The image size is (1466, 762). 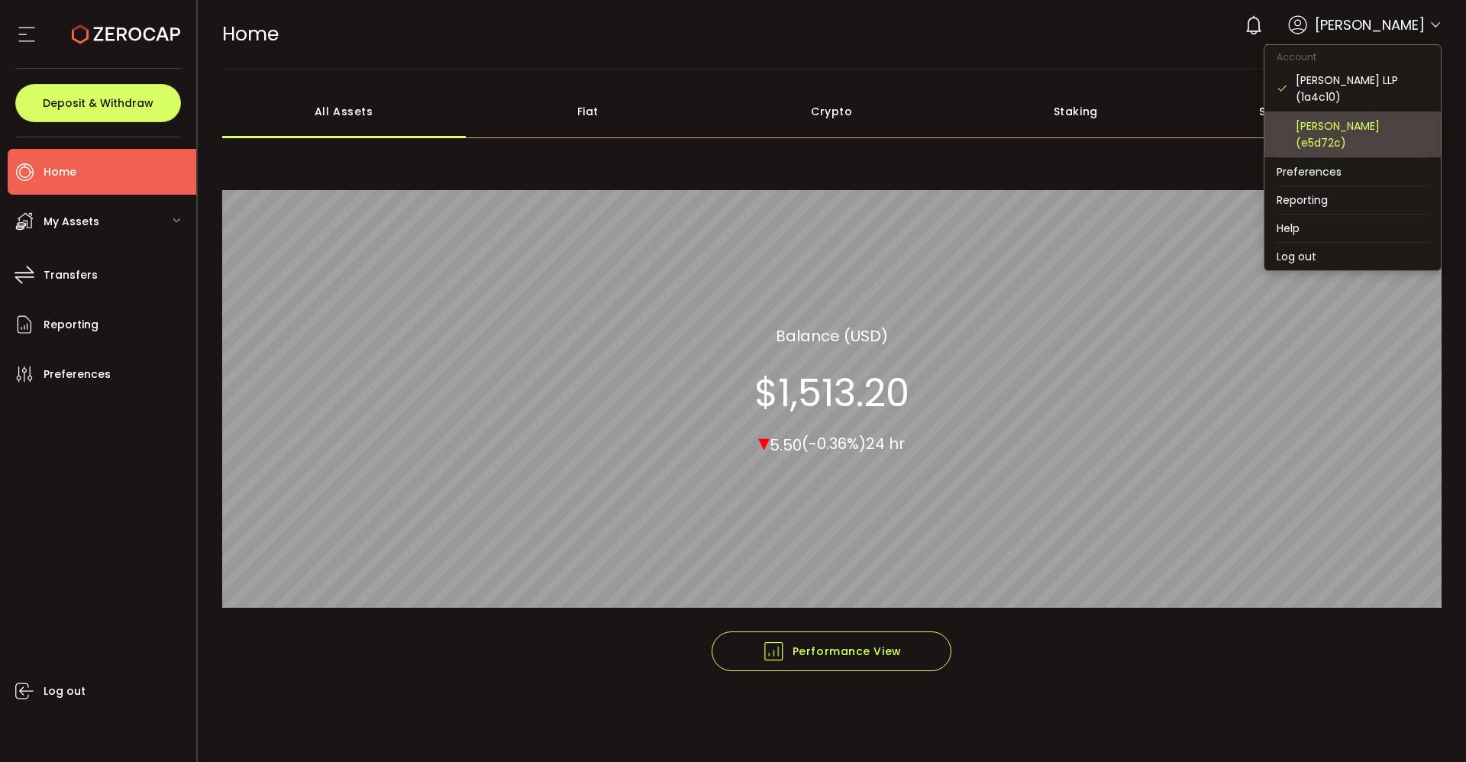 What do you see at coordinates (1352, 228) in the screenshot?
I see `li: Help` at bounding box center [1352, 228].